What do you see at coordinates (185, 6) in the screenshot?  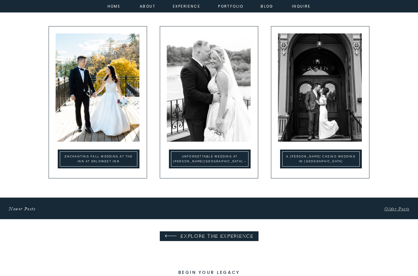 I see `a: experience` at bounding box center [185, 6].